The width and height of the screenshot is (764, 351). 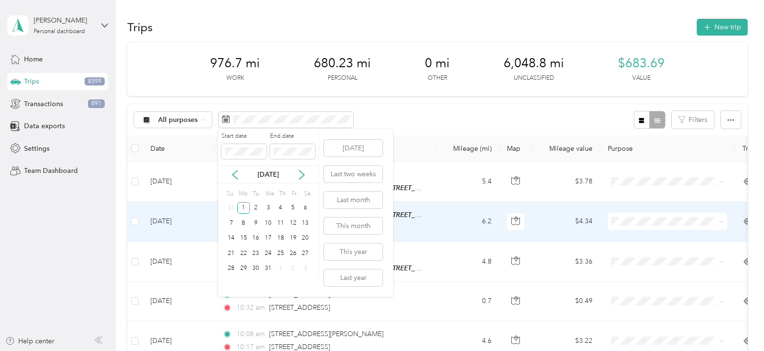 What do you see at coordinates (244, 238) in the screenshot?
I see `div: 15` at bounding box center [244, 238].